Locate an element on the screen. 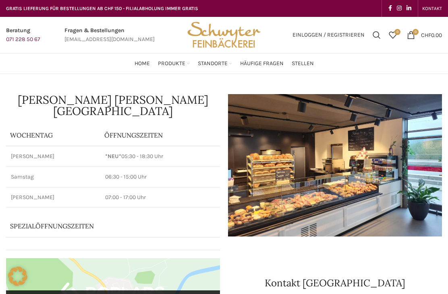 The image size is (448, 294). span: Häufige Fragen is located at coordinates (262, 64).